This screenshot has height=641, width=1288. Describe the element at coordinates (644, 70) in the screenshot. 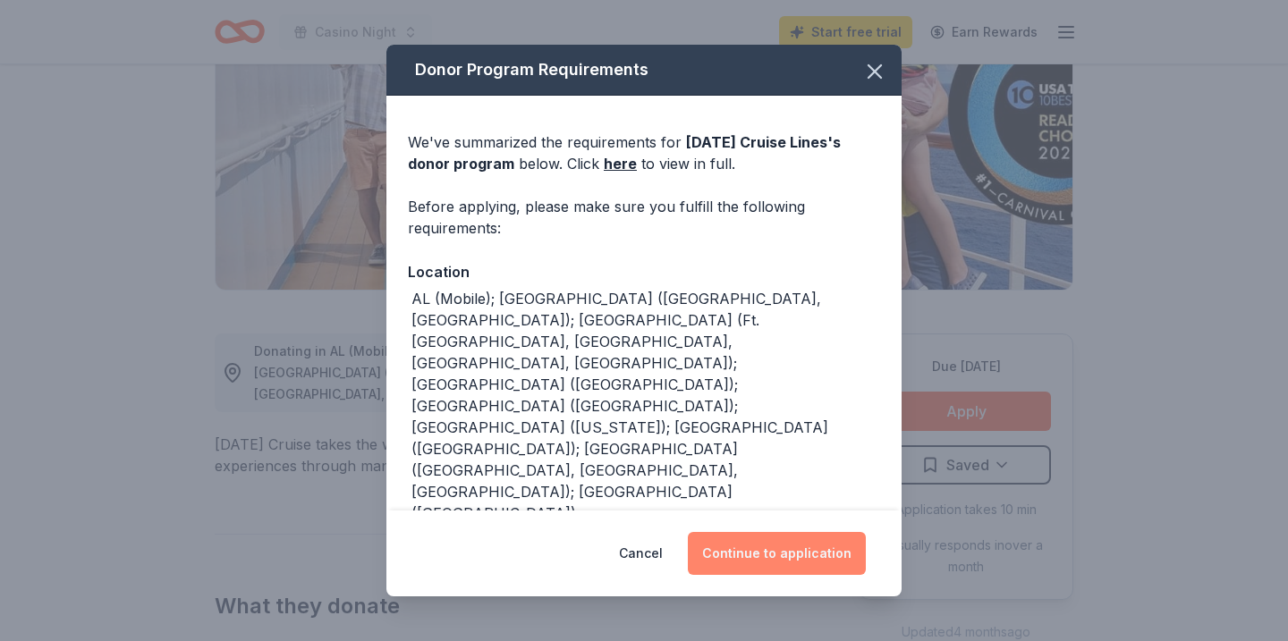

I see `div: Donor Program Requirements` at that location.